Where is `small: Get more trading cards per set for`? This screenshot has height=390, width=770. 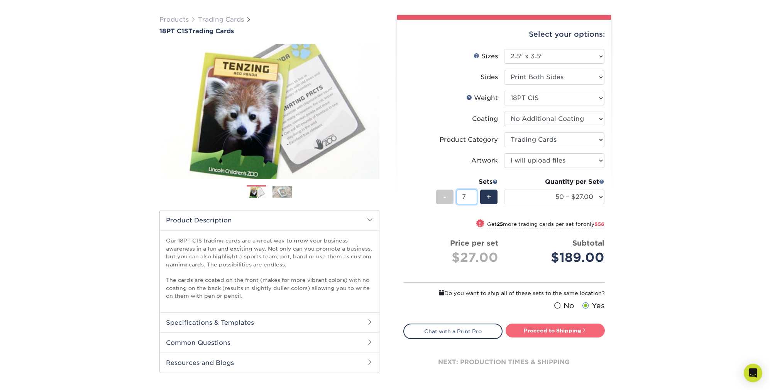 small: Get more trading cards per set for is located at coordinates (546, 225).